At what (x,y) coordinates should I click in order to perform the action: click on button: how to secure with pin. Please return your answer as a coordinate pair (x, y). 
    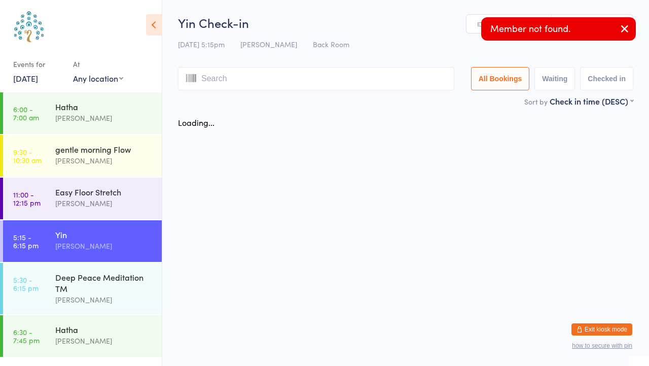
    Looking at the image, I should click on (602, 345).